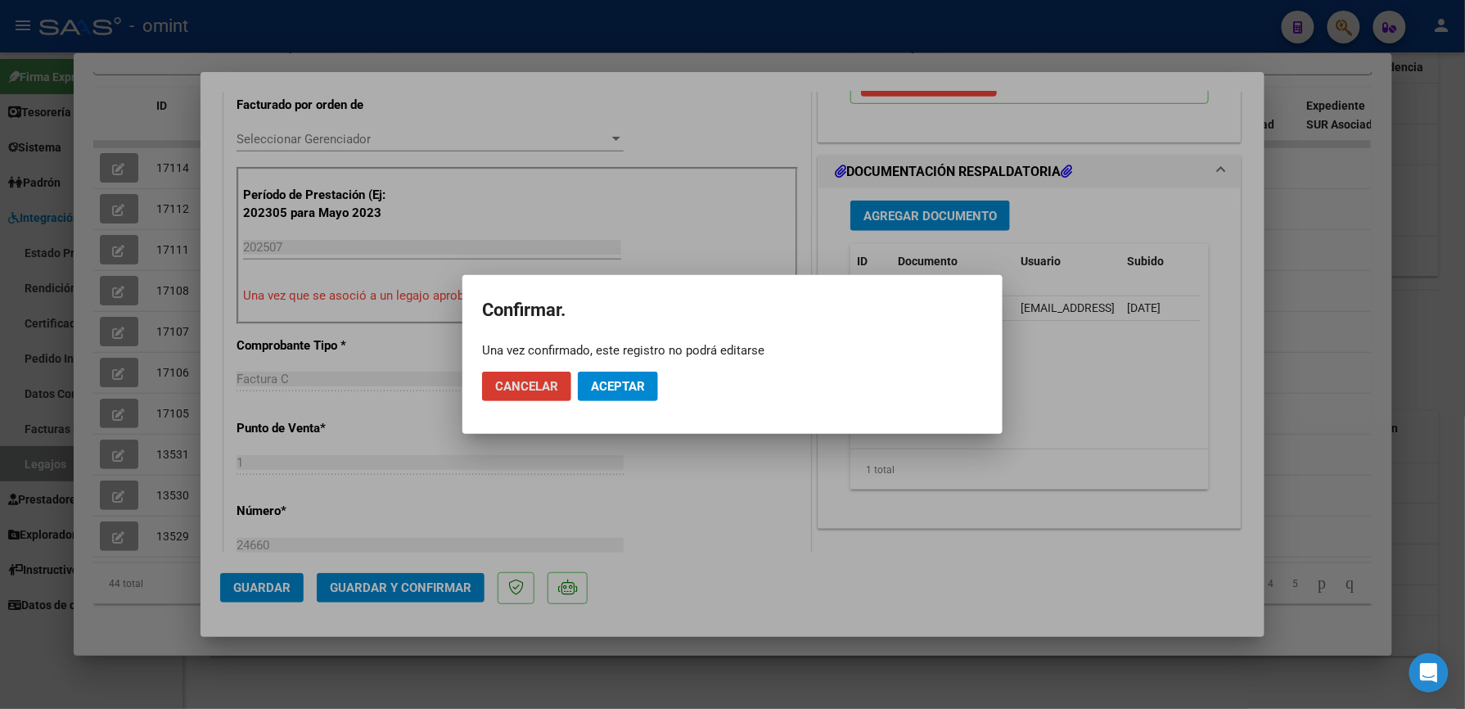  Describe the element at coordinates (618, 386) in the screenshot. I see `span: Aceptar` at that location.